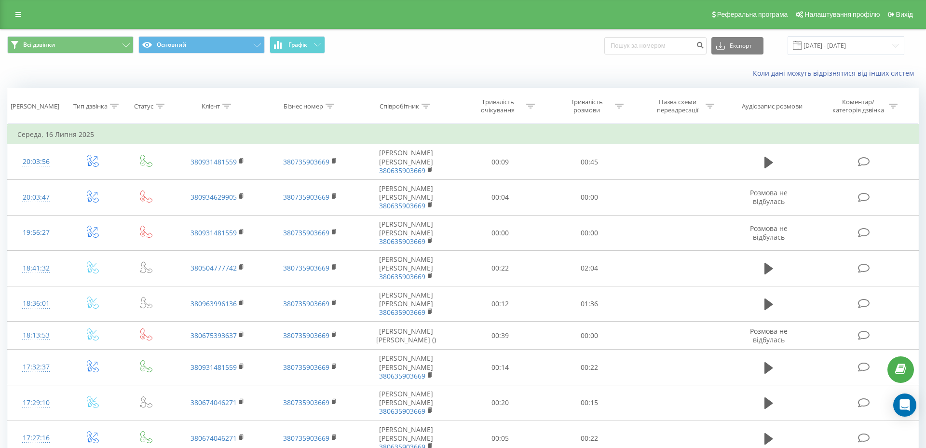 This screenshot has width=926, height=448. What do you see at coordinates (202, 45) in the screenshot?
I see `button: Основний` at bounding box center [202, 45].